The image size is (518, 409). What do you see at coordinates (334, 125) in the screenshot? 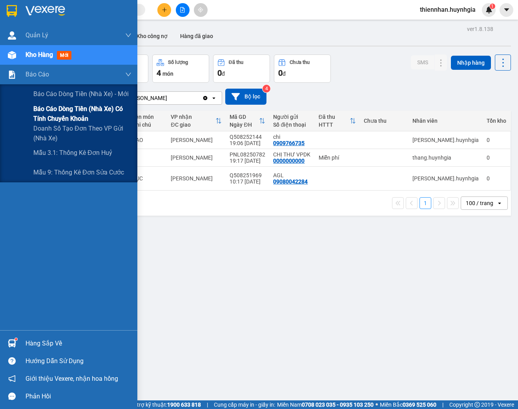
I see `div: HTTT` at bounding box center [334, 125].